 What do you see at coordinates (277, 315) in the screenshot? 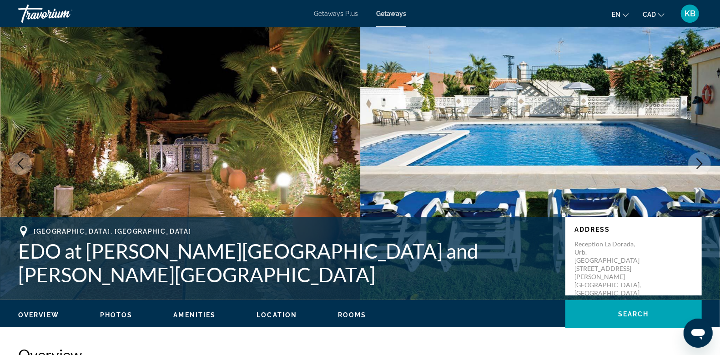
I see `span: Location` at bounding box center [277, 315].